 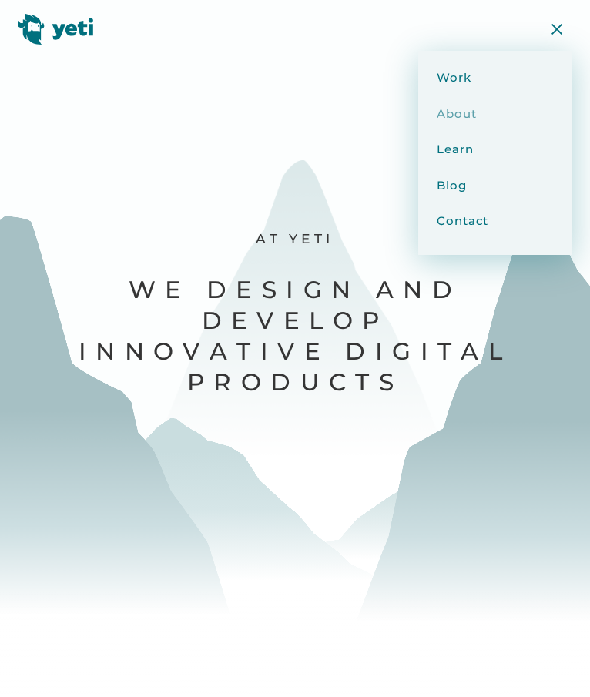 What do you see at coordinates (87, 351) in the screenshot?
I see `span: I` at bounding box center [87, 351].